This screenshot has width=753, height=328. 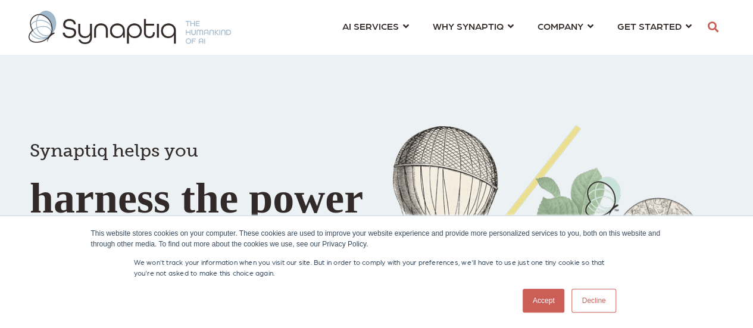 I want to click on a: WHY SYNAPTIQ, so click(x=473, y=26).